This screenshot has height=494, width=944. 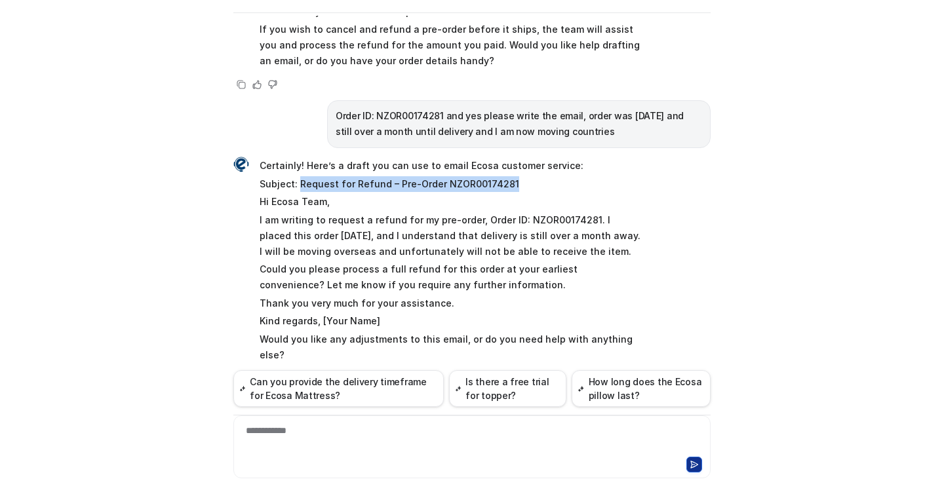 I want to click on p: Kind regards, [Your Name], so click(x=451, y=321).